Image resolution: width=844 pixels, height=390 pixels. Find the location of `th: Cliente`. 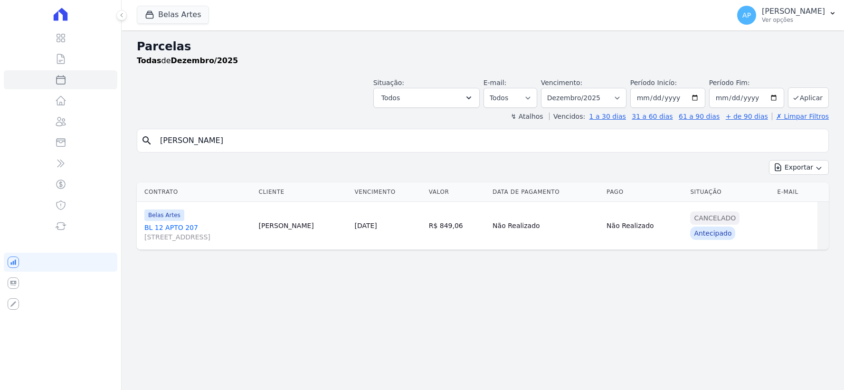

th: Cliente is located at coordinates (303, 192).